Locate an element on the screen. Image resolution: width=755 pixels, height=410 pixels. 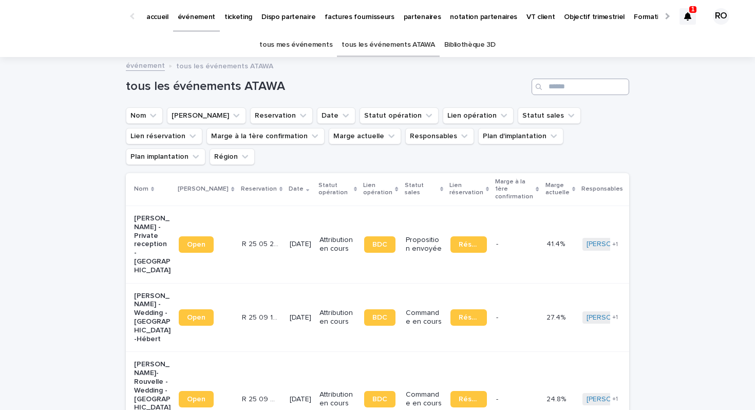
p: 41.4% is located at coordinates (557, 243).